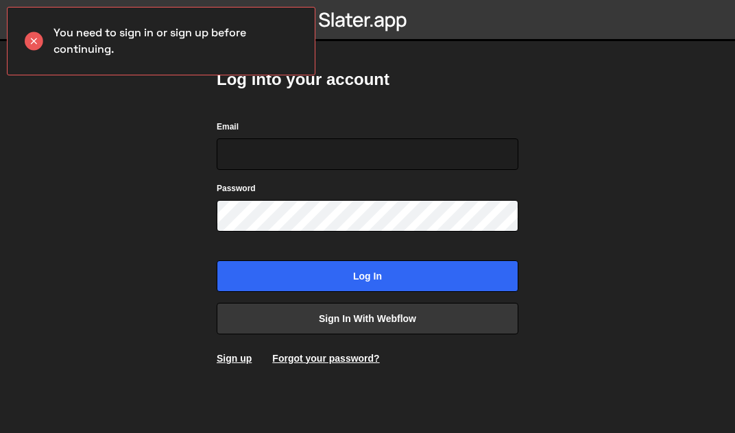 The height and width of the screenshot is (433, 735). I want to click on label: Email, so click(228, 127).